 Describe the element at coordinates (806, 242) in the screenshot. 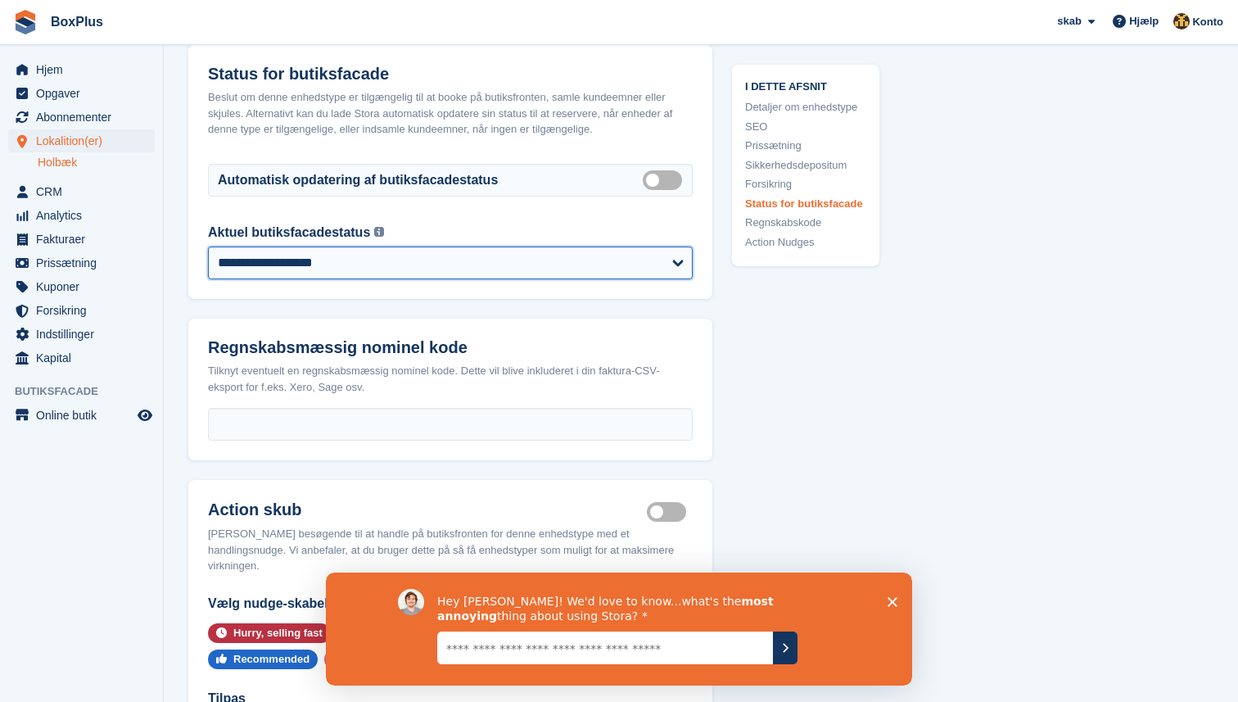

I see `a: Action Nudges` at that location.